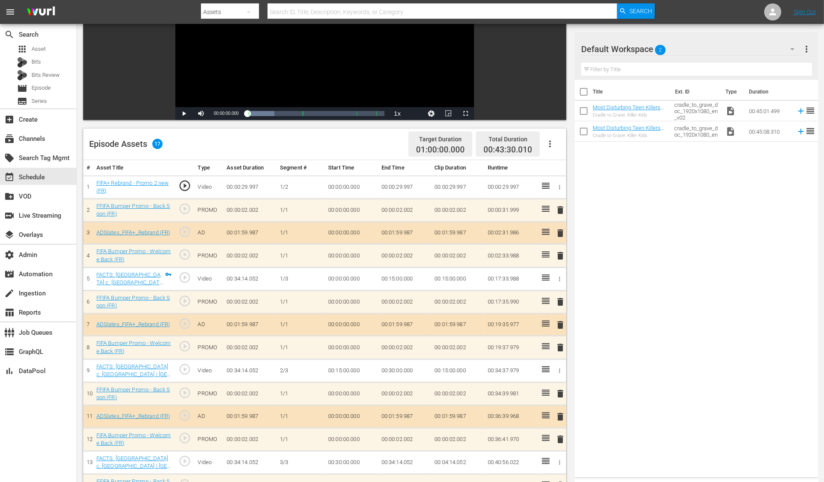  What do you see at coordinates (508, 149) in the screenshot?
I see `span: 00:43:30.010` at bounding box center [508, 149].